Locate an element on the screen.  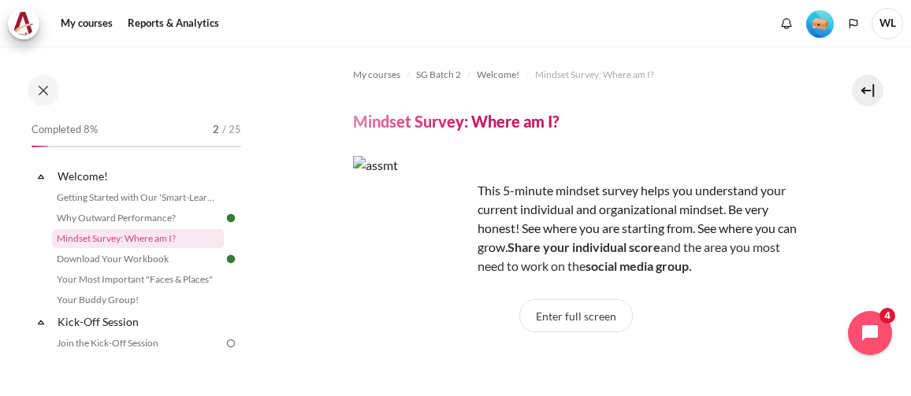
span: Completed 8% is located at coordinates (65, 130).